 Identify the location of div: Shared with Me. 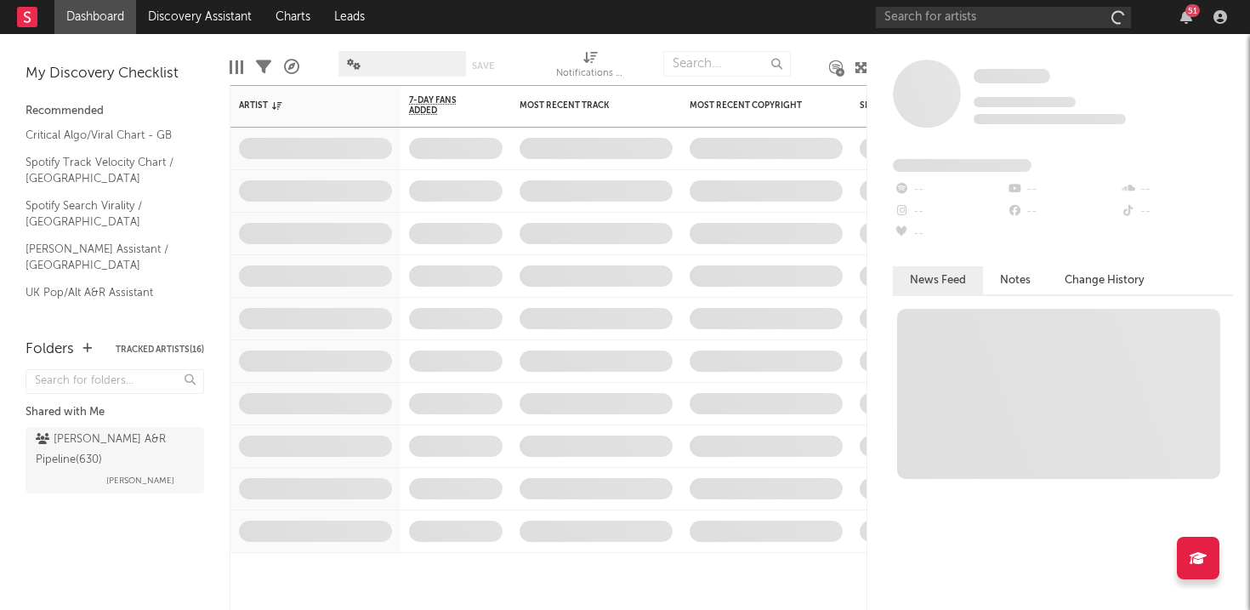
(115, 412).